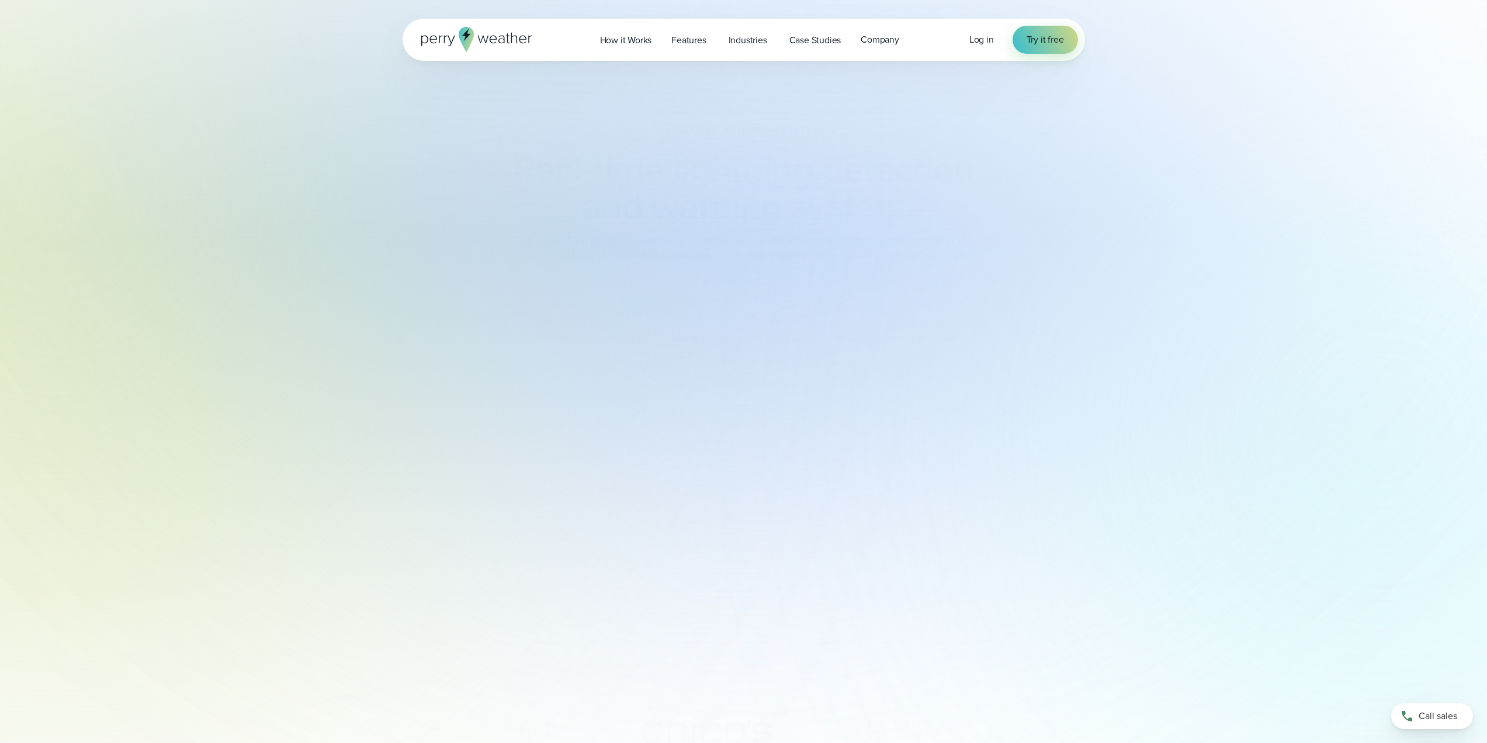 Image resolution: width=1487 pixels, height=743 pixels. I want to click on span: Industries, so click(748, 40).